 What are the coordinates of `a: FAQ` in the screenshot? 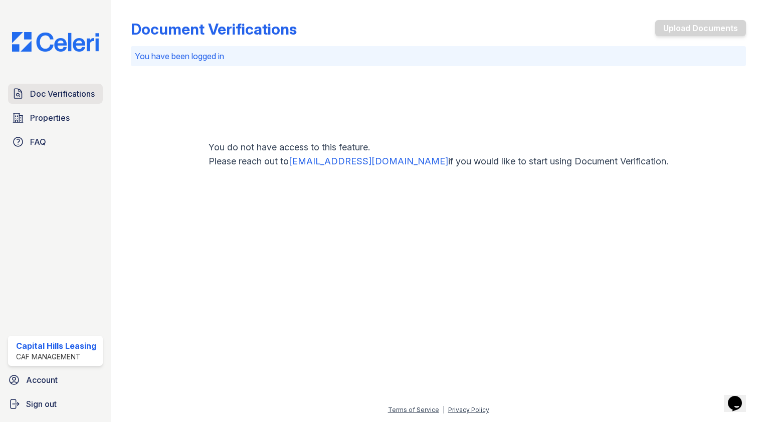 It's located at (55, 142).